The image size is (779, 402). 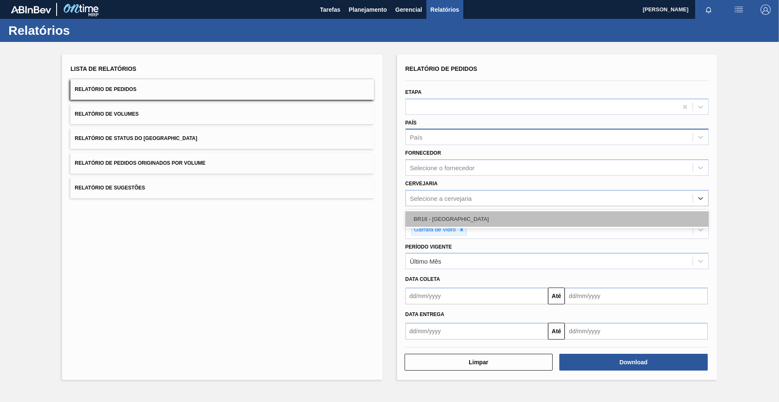 I want to click on span: Relatório de Pedidos Originados por Volume, so click(x=140, y=163).